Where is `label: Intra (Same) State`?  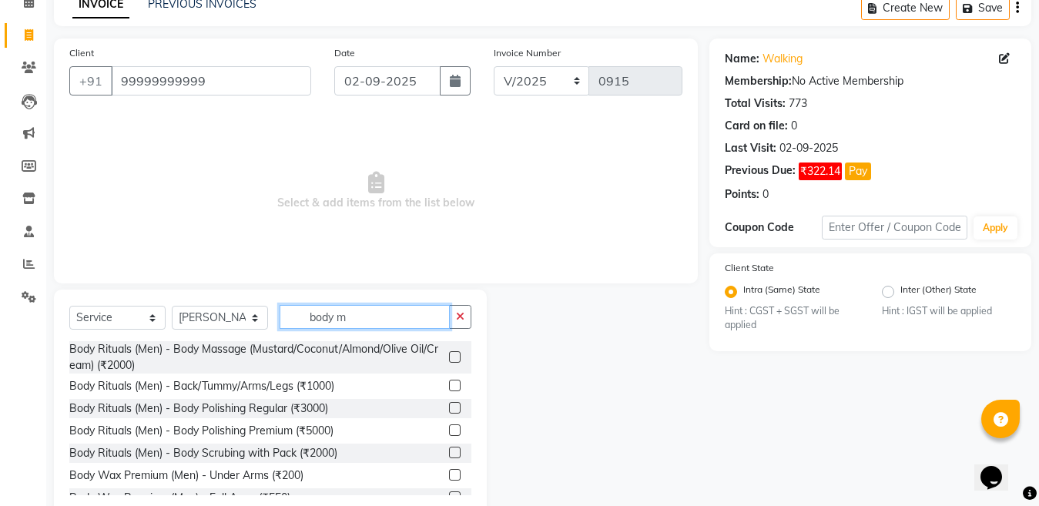 label: Intra (Same) State is located at coordinates (781, 292).